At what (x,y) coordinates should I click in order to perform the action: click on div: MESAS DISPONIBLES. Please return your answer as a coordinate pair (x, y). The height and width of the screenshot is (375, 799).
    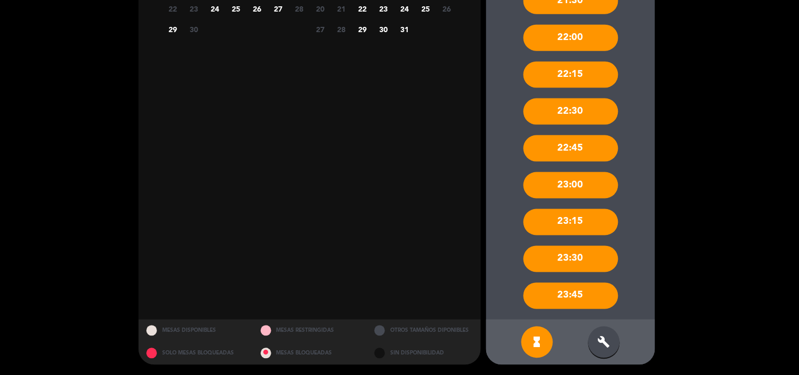
    Looking at the image, I should click on (195, 331).